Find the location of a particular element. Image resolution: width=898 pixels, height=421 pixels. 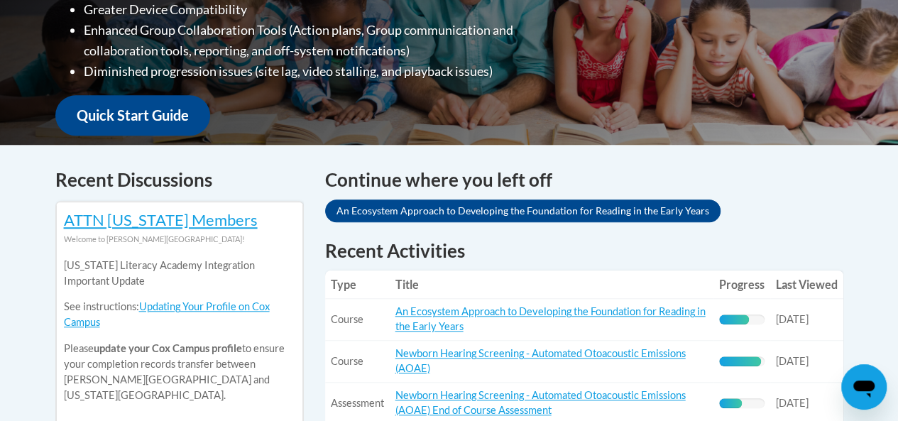

li: Diminished progression issues (site lag, video stalling, and playback issues) is located at coordinates (326, 71).